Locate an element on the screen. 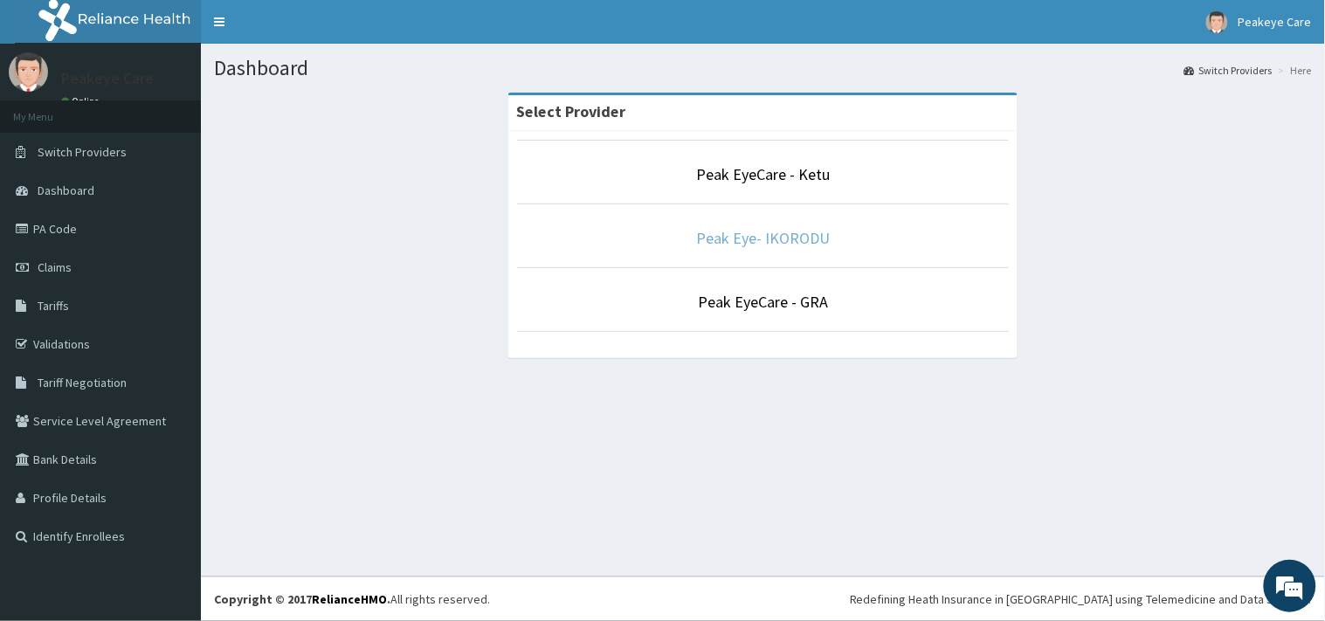  a: Online is located at coordinates (82, 101).